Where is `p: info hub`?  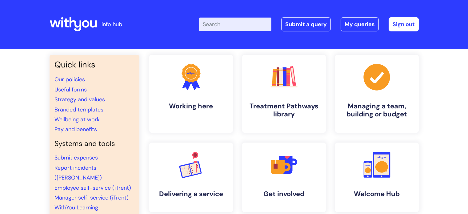
p: info hub is located at coordinates (112, 24).